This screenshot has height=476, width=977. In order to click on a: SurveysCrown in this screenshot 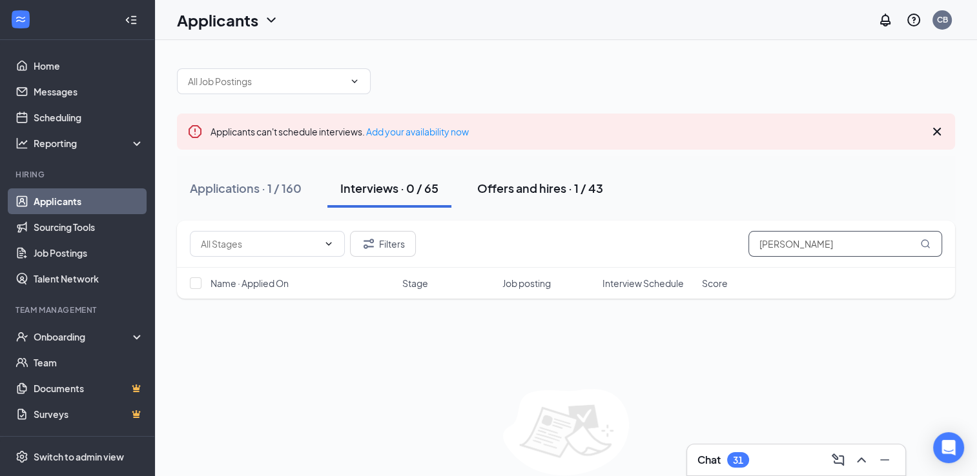, I will do `click(88, 414)`.